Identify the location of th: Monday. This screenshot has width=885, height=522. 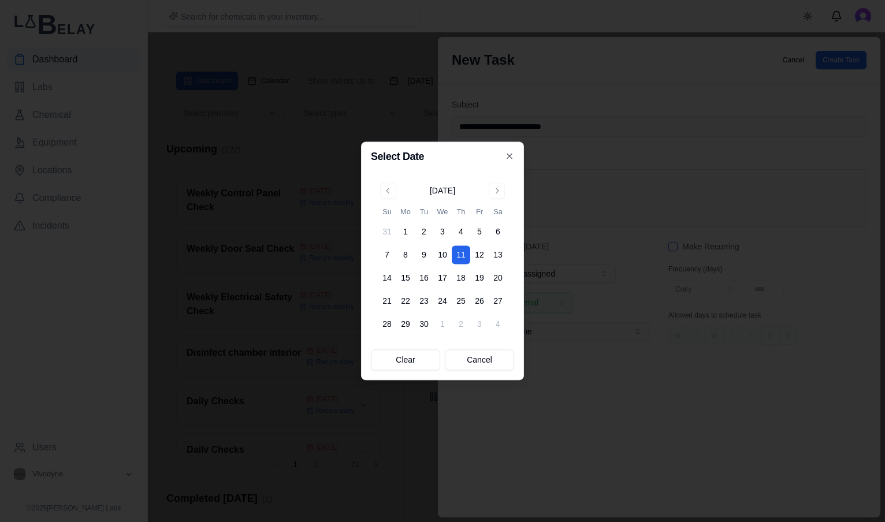
(405, 211).